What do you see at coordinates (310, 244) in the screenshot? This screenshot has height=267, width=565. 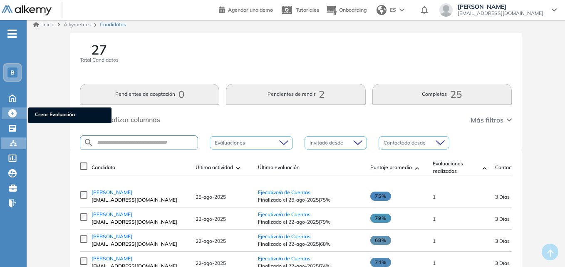 I see `span: Finalizado el 22-ago-2025 | 68%` at bounding box center [310, 244].